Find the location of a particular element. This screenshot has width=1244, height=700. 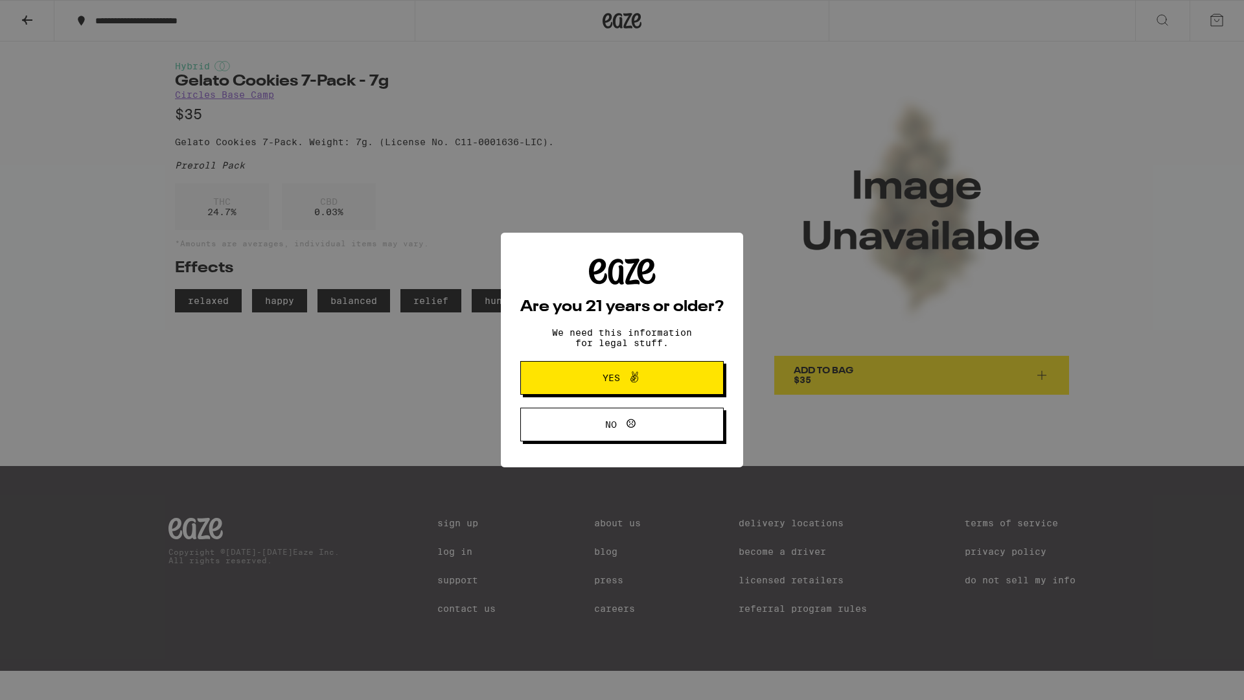

button: Yes is located at coordinates (622, 378).